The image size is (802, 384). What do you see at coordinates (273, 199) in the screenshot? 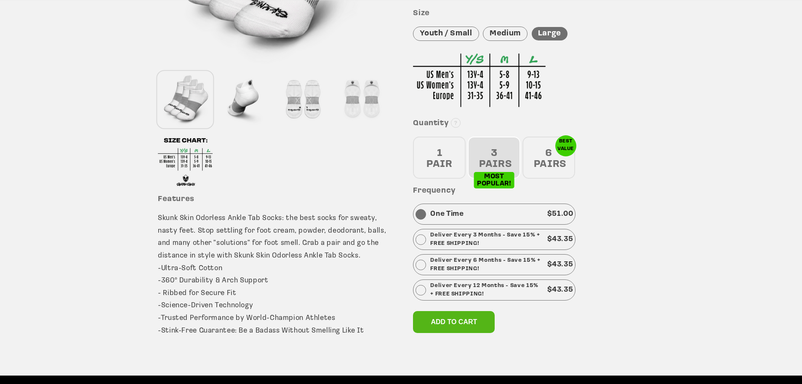
I see `h3: Features` at bounding box center [273, 199].